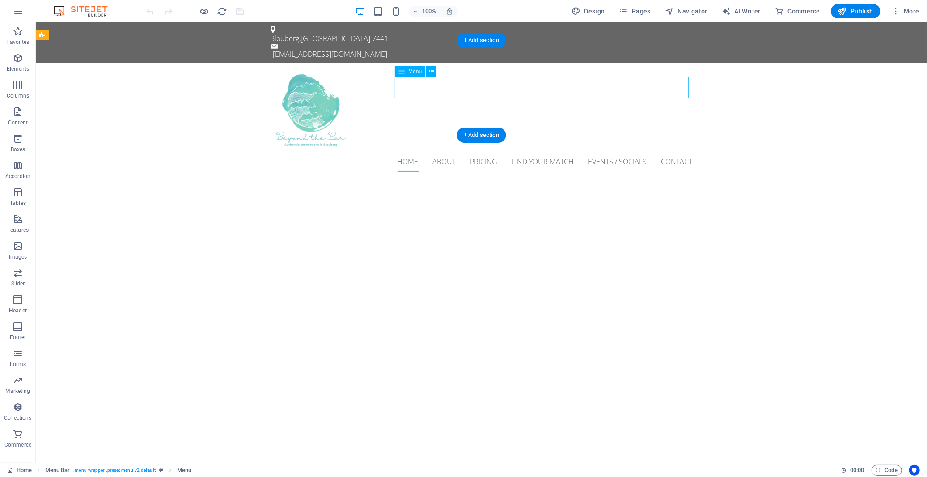 The width and height of the screenshot is (927, 477). Describe the element at coordinates (204, 11) in the screenshot. I see `button: Click here to leave preview mode and continue editing` at that location.